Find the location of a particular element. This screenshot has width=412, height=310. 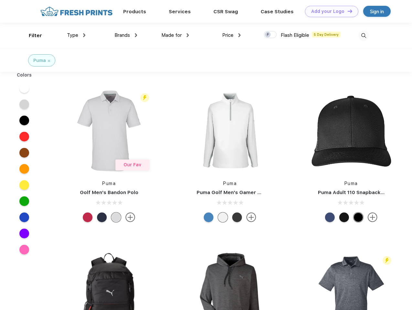

img: fo%20logo%202.webp is located at coordinates (76, 11).